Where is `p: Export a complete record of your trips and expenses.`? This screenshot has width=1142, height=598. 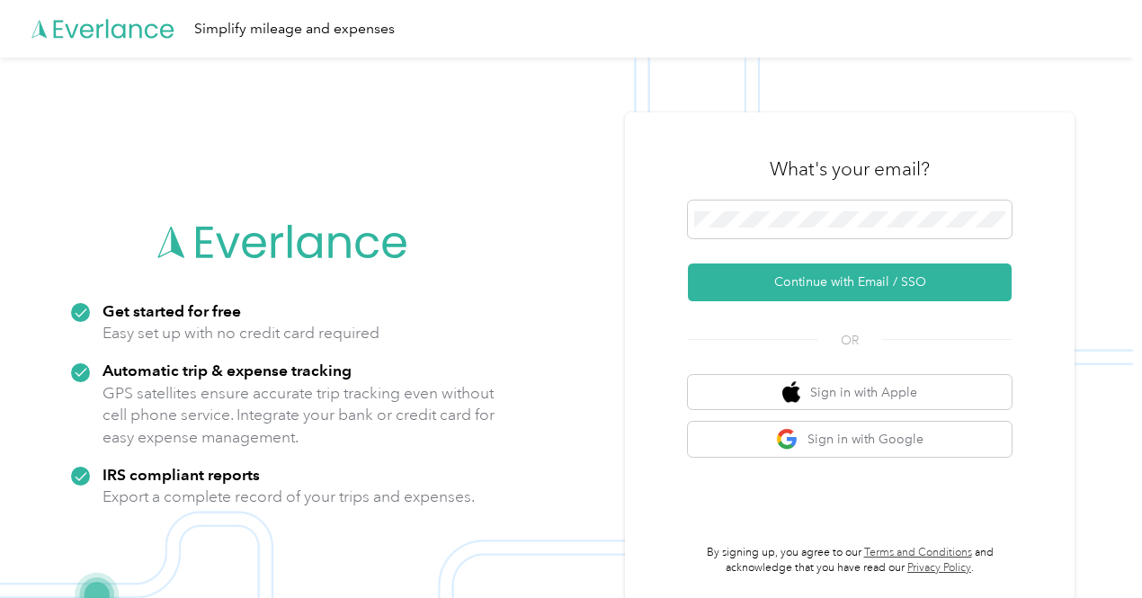 p: Export a complete record of your trips and expenses. is located at coordinates (289, 496).